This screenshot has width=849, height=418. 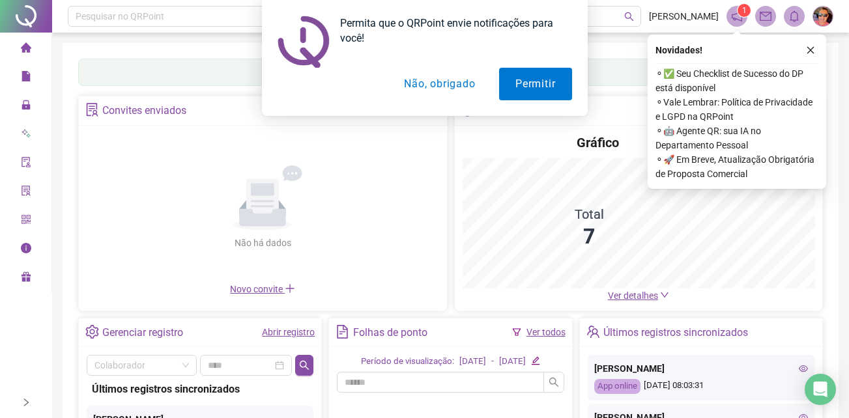 What do you see at coordinates (535, 84) in the screenshot?
I see `button: Permitir` at bounding box center [535, 84].